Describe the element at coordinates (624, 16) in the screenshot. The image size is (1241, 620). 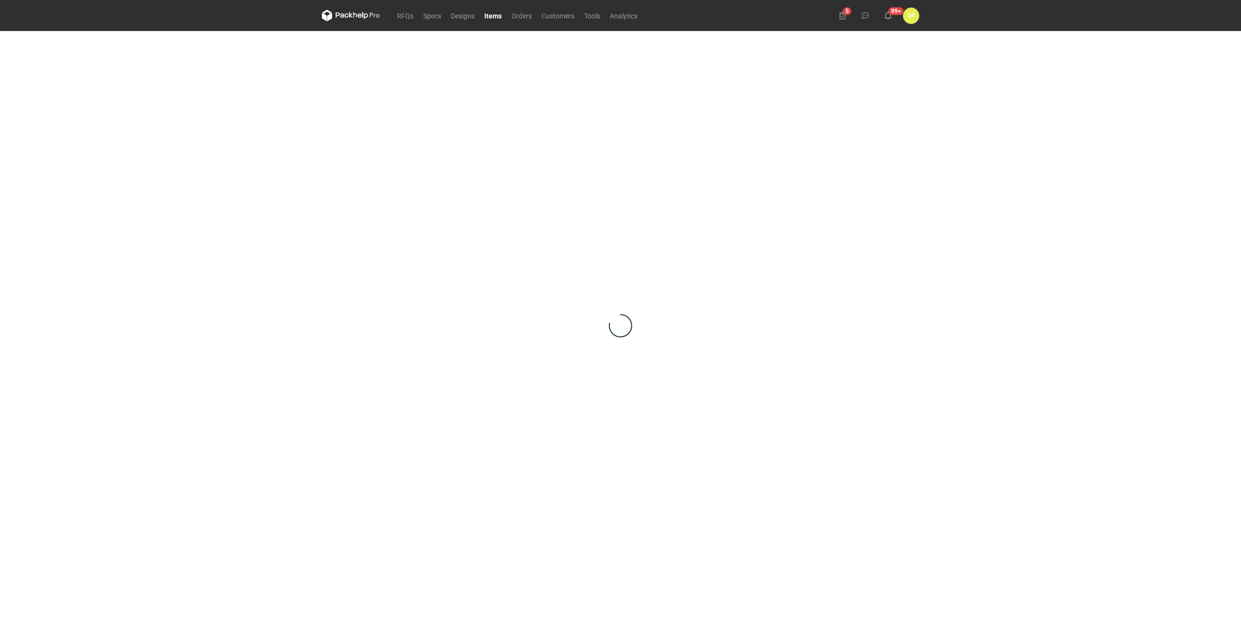
I see `a: Analytics` at that location.